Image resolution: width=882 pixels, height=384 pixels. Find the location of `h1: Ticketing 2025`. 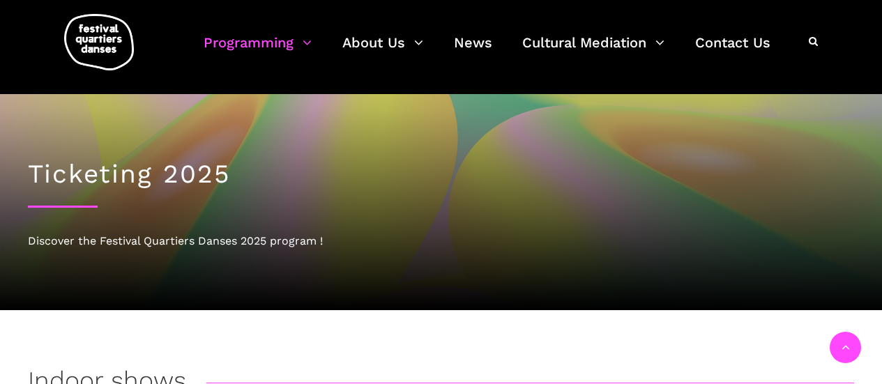

h1: Ticketing 2025 is located at coordinates (441, 174).